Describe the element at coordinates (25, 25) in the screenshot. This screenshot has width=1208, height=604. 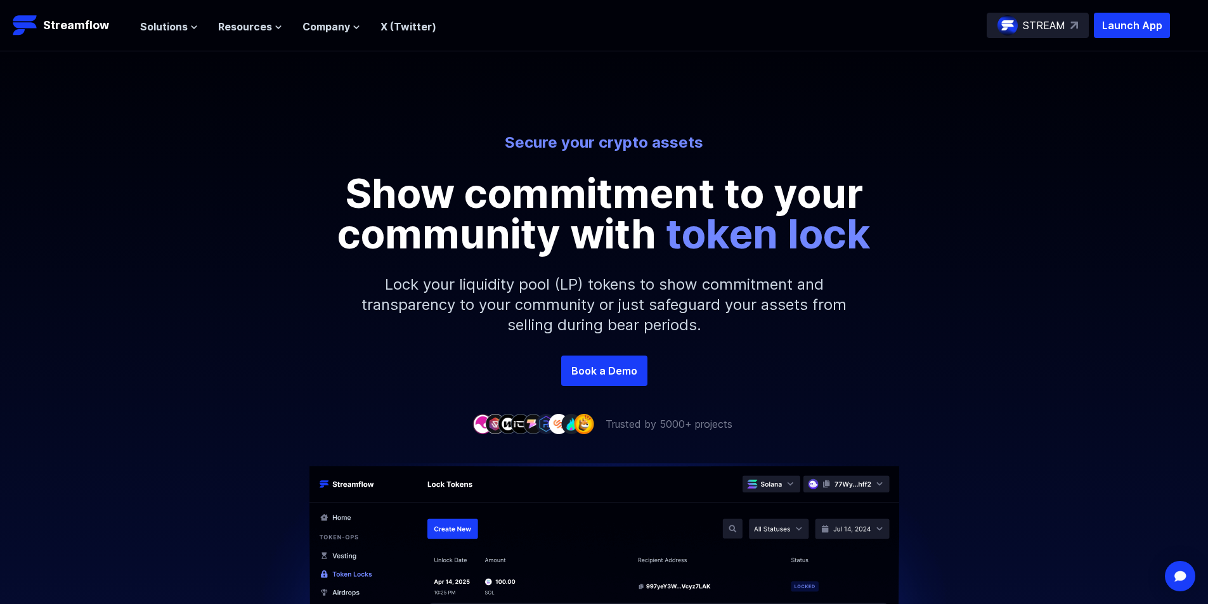
I see `img: Streamflow Logo` at that location.